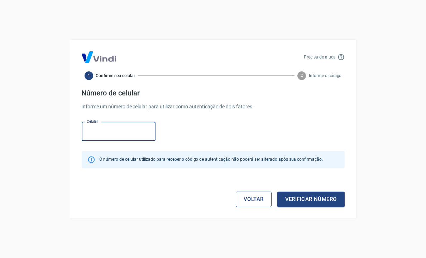  I want to click on span: Confirme seu celular, so click(115, 76).